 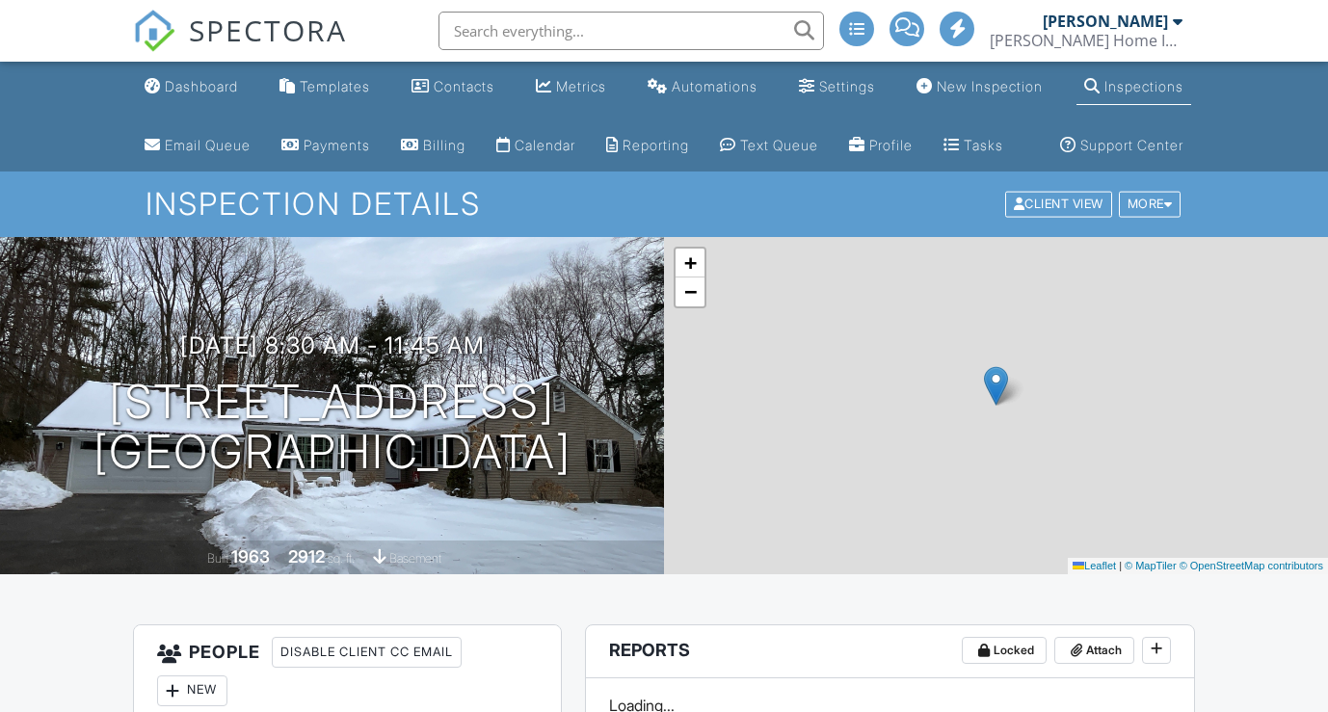 What do you see at coordinates (989, 86) in the screenshot?
I see `div: New Inspection` at bounding box center [989, 86].